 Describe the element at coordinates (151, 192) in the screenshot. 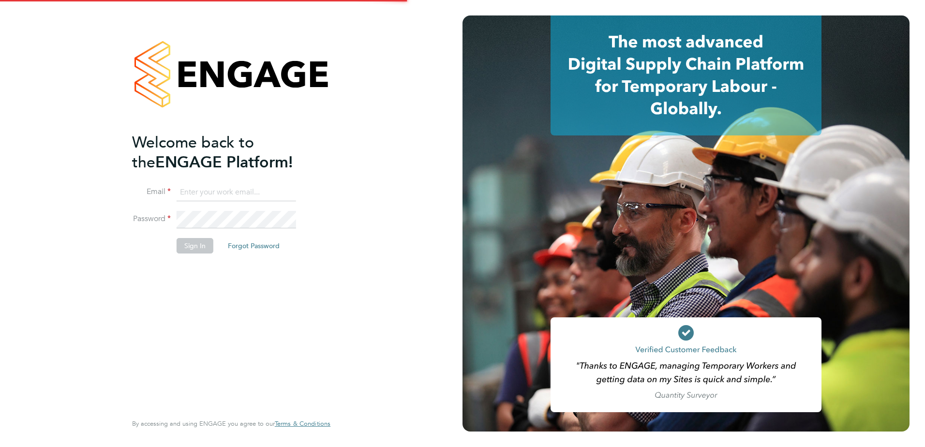

I see `label: Email` at that location.